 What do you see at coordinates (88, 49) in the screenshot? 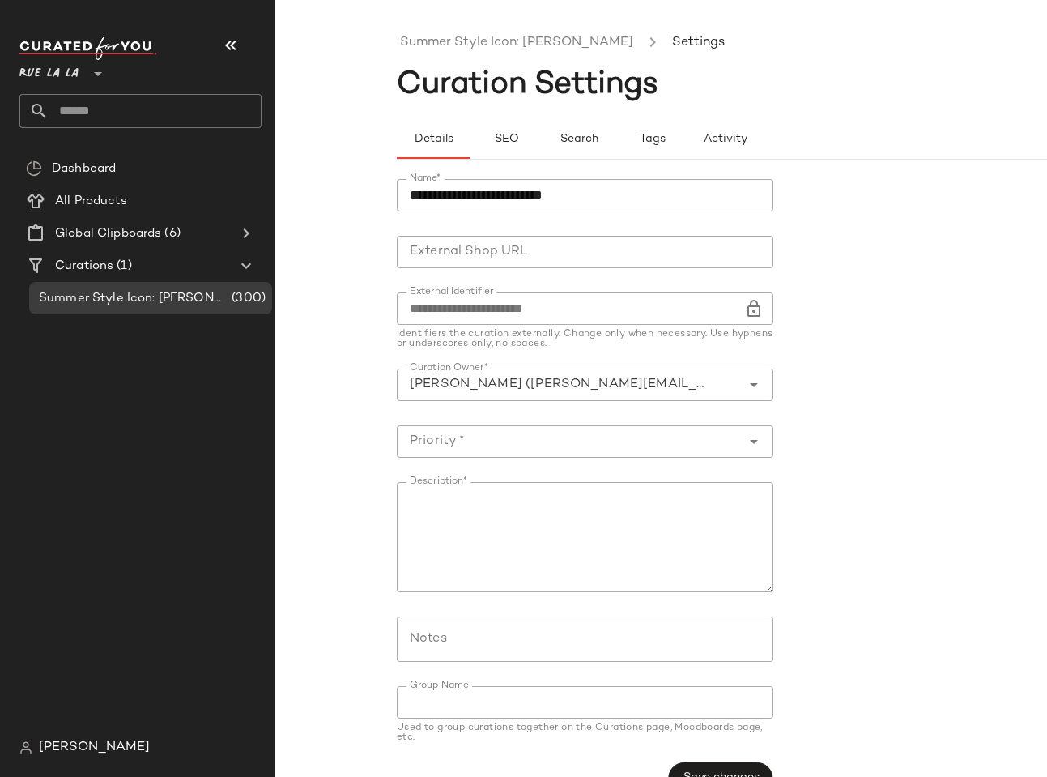
I see `img: cfy_white_logo.C9jOOHJF.svg` at bounding box center [88, 49].